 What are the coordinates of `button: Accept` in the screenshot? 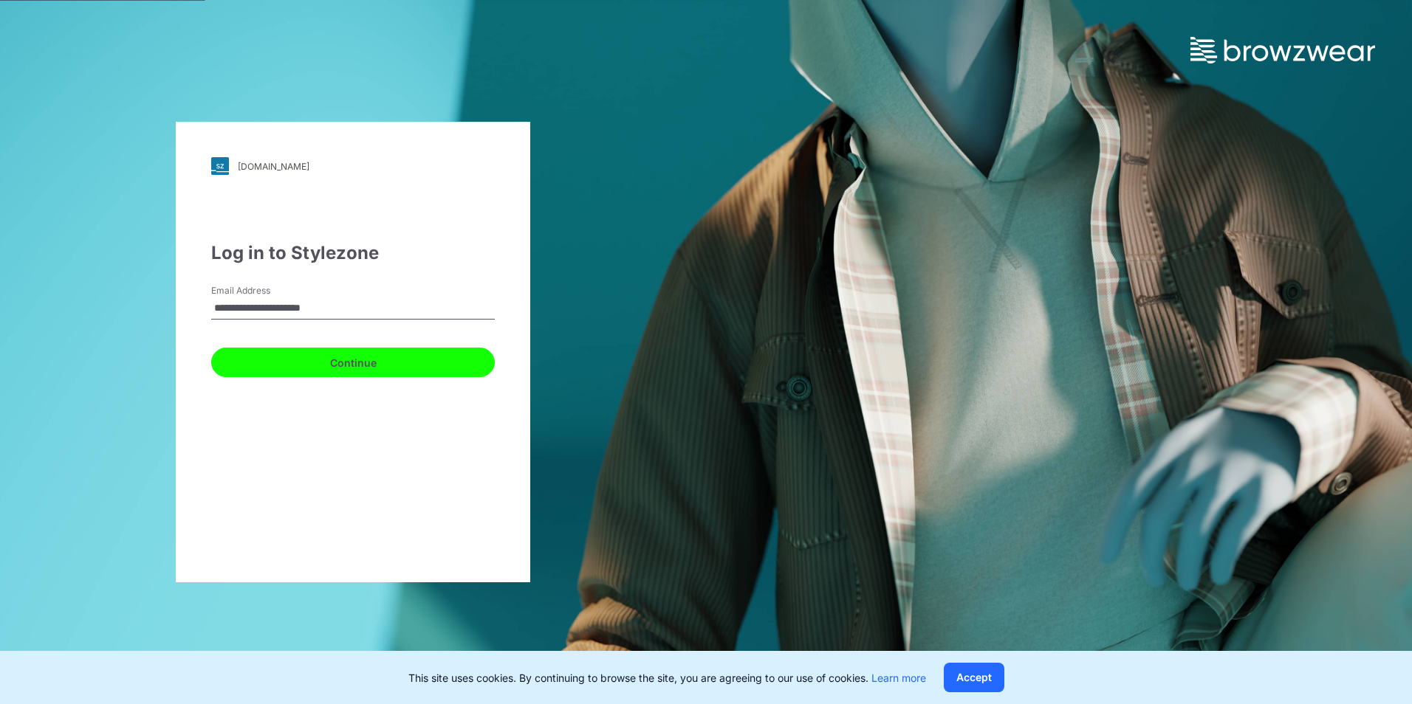 It's located at (974, 678).